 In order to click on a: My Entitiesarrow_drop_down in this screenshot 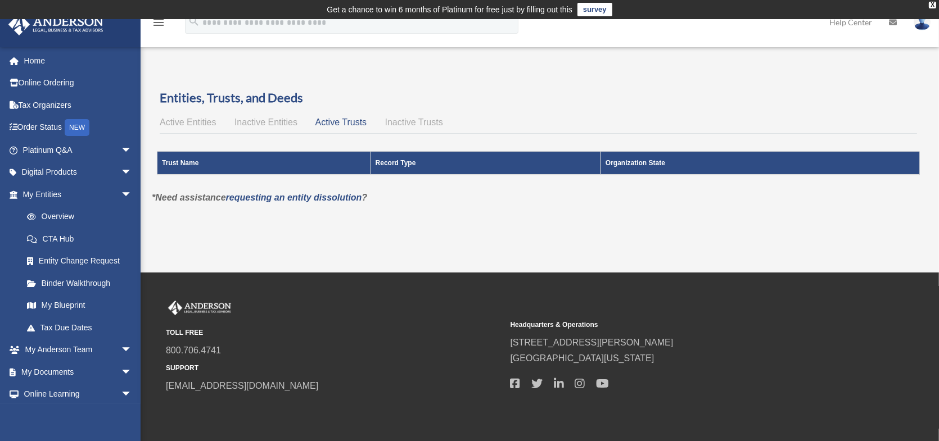, I will do `click(75, 194)`.